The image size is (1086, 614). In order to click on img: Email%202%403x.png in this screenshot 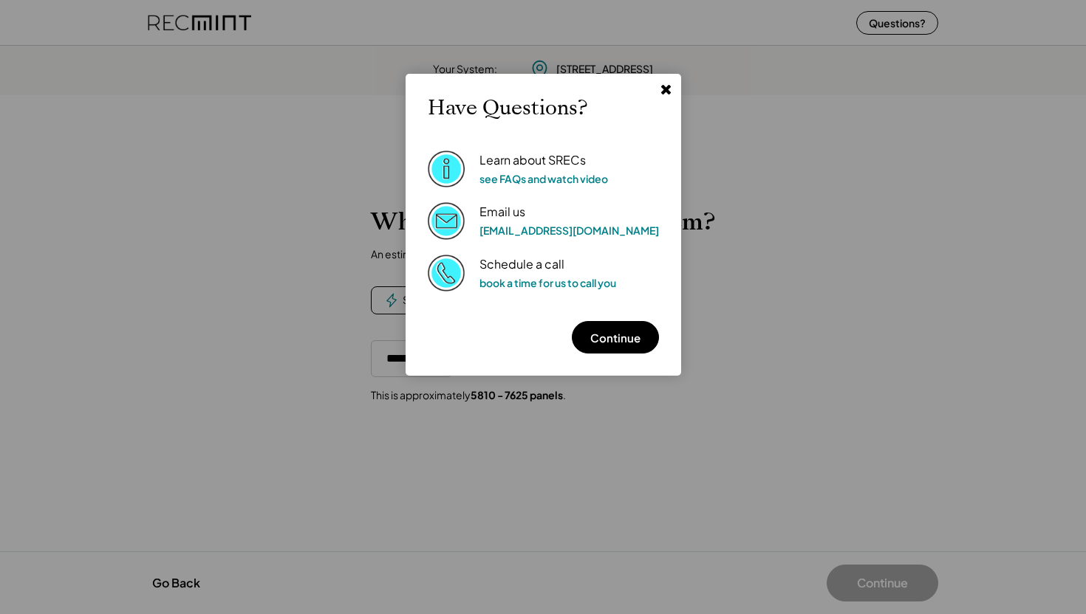, I will do `click(446, 221)`.